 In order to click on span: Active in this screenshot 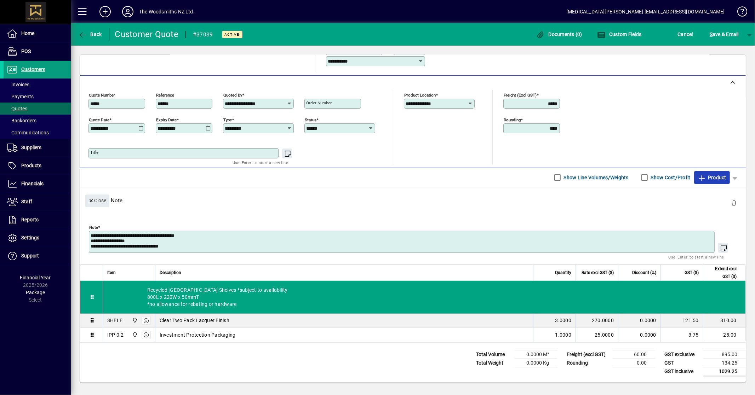, I will do `click(232, 34)`.